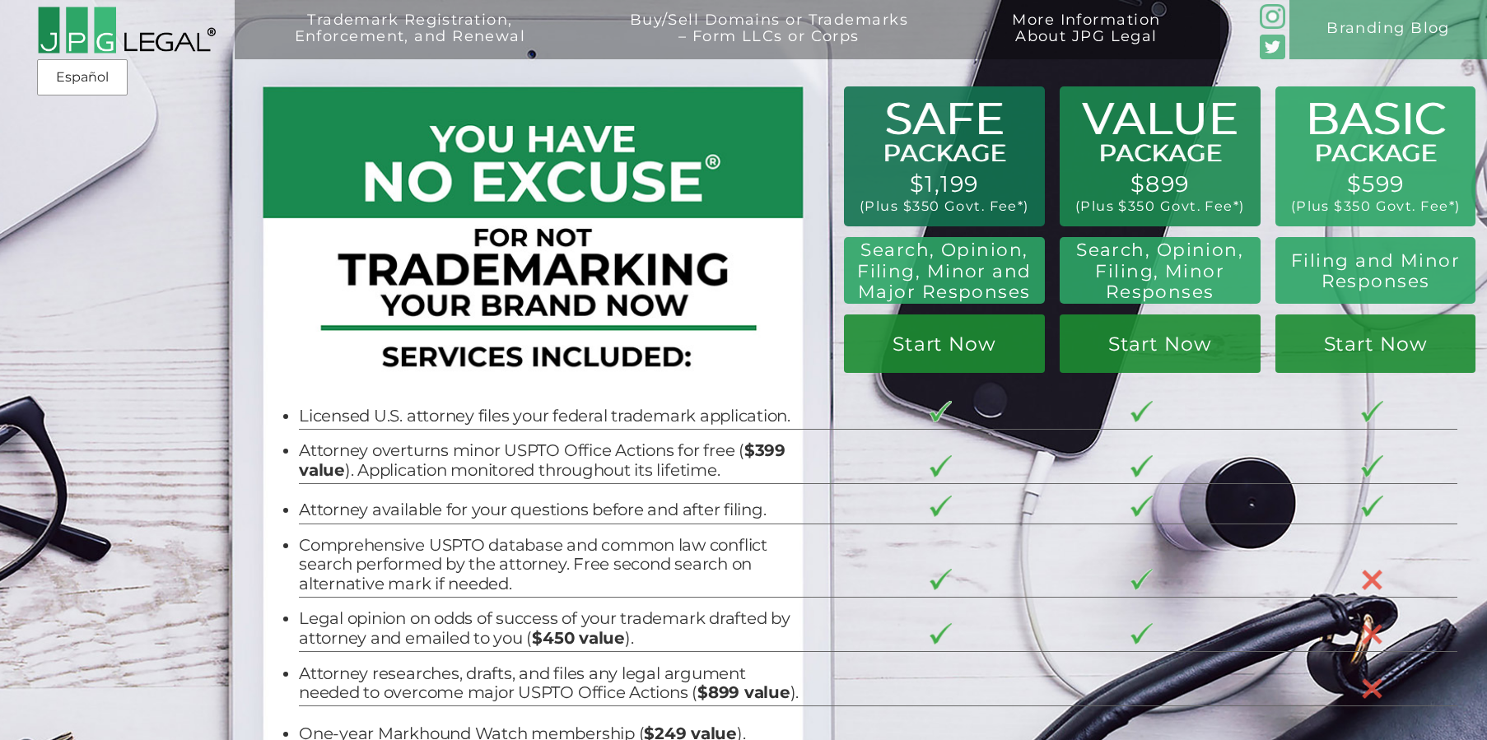 This screenshot has width=1487, height=740. What do you see at coordinates (768, 42) in the screenshot?
I see `a: Buy/Sell Domains or Trademarks– Form LLCs or Corps` at bounding box center [768, 42].